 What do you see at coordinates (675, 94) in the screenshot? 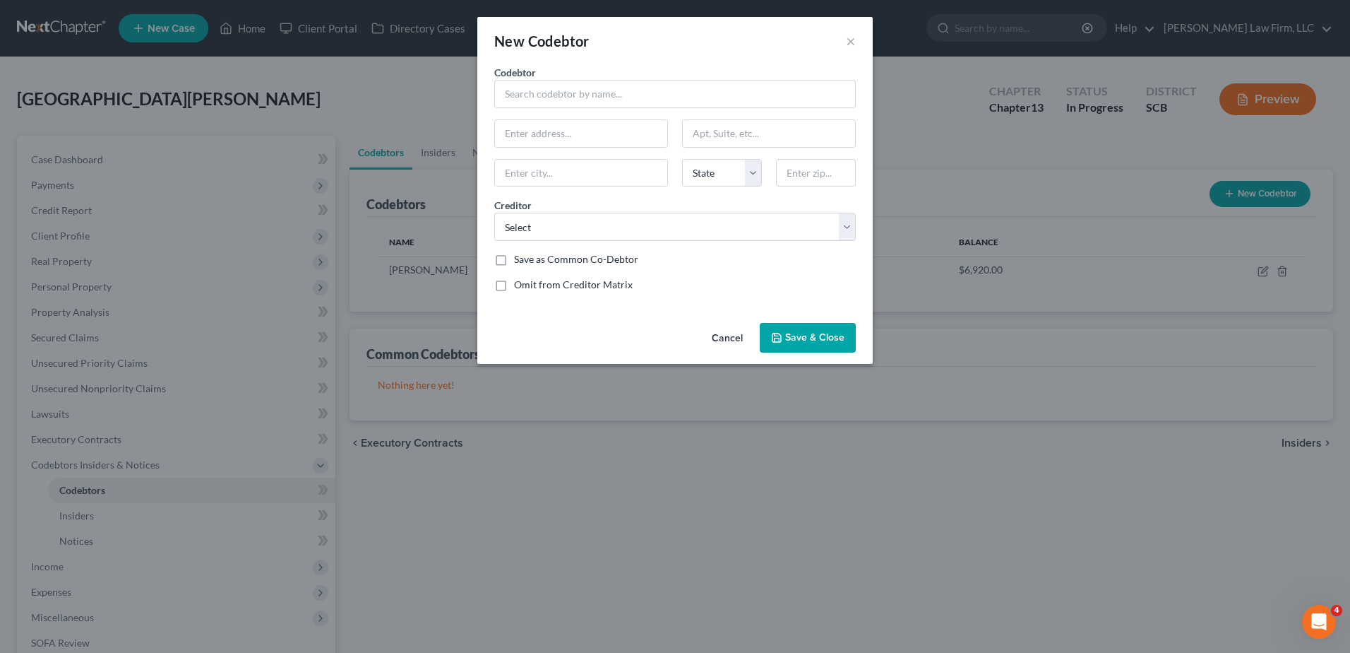
I see `input: Search codebtor by name...` at bounding box center [675, 94].